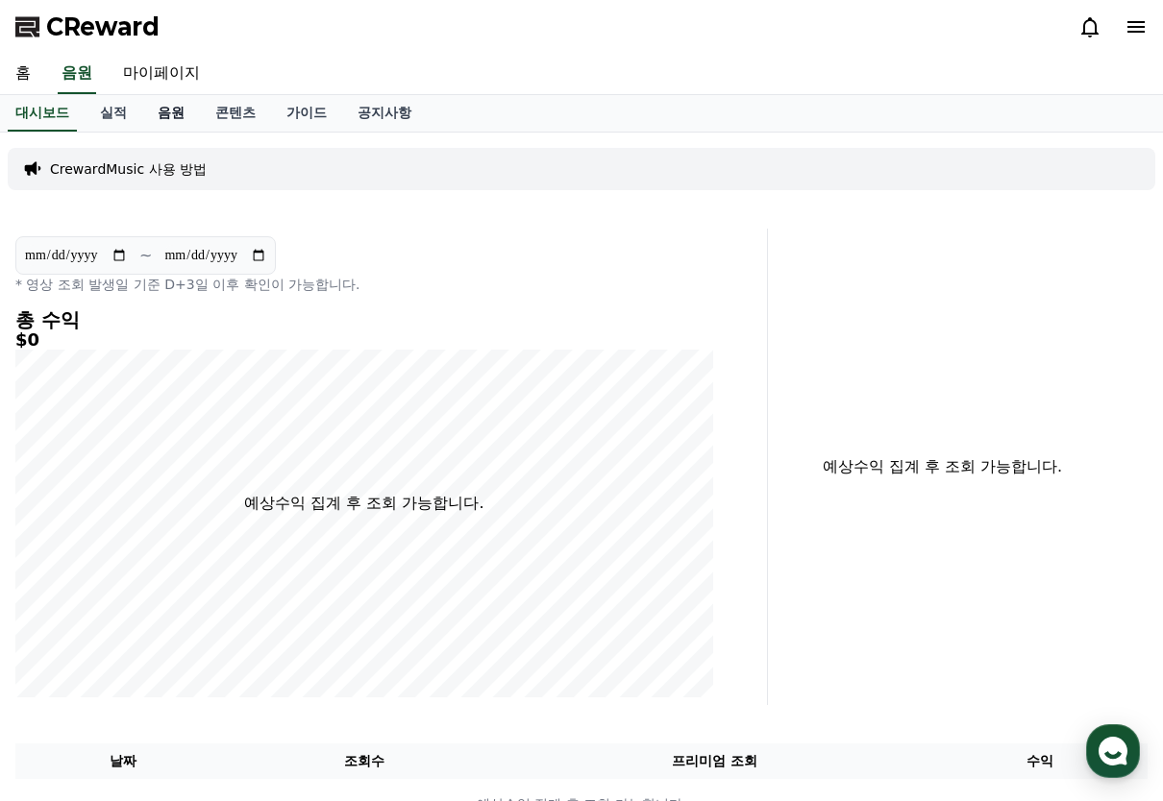  Describe the element at coordinates (66, 633) in the screenshot. I see `a: 홈` at that location.